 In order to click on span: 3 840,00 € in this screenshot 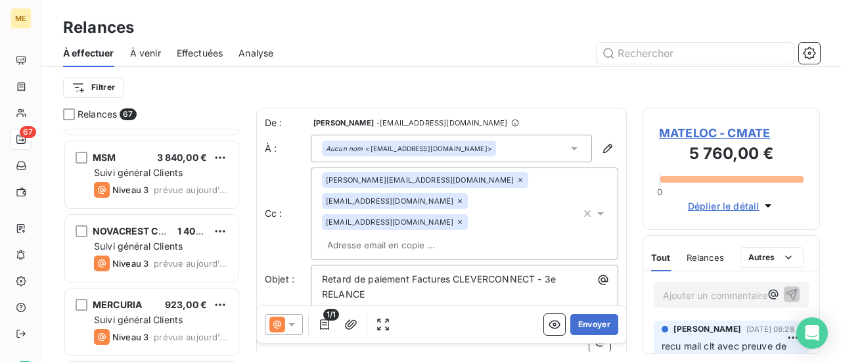, I will do `click(182, 157)`.